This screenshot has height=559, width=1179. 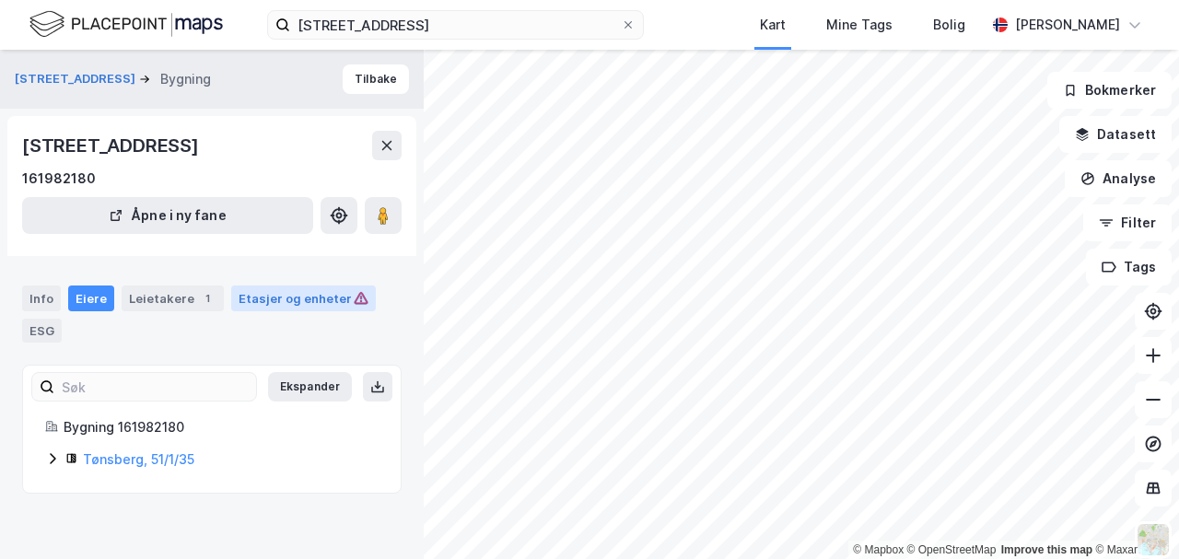 I want to click on div: Etasjer og enheter, so click(x=303, y=298).